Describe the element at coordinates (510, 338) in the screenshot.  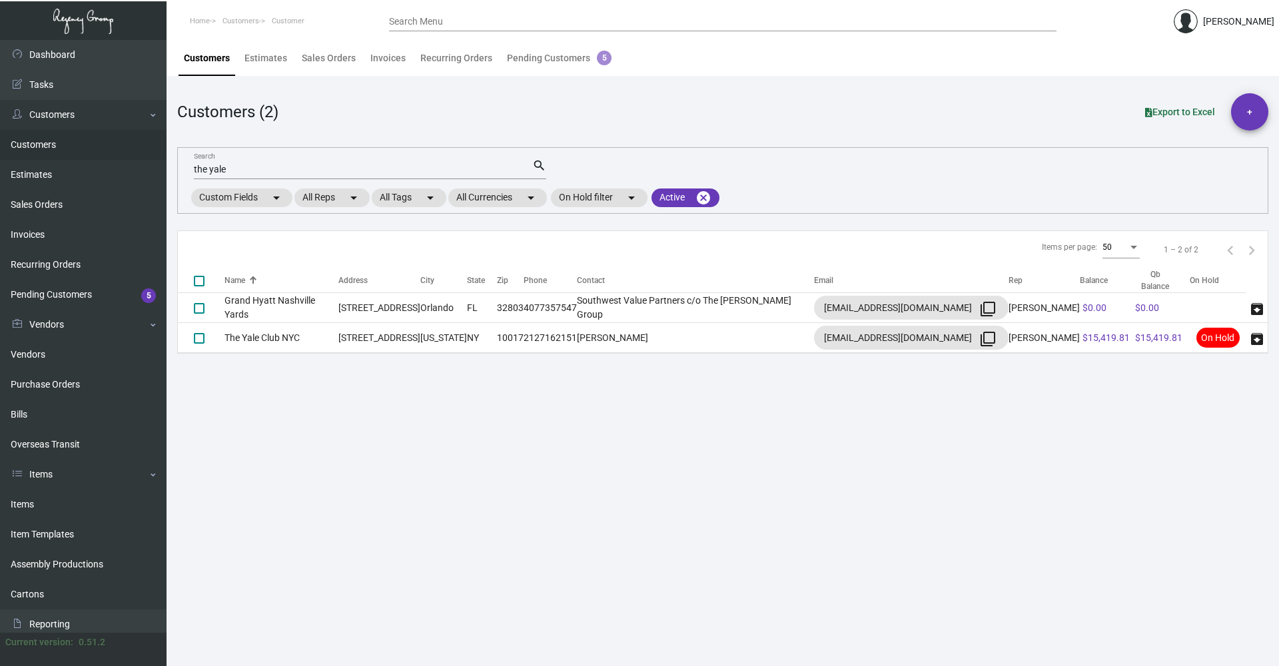
I see `td: 10017` at that location.